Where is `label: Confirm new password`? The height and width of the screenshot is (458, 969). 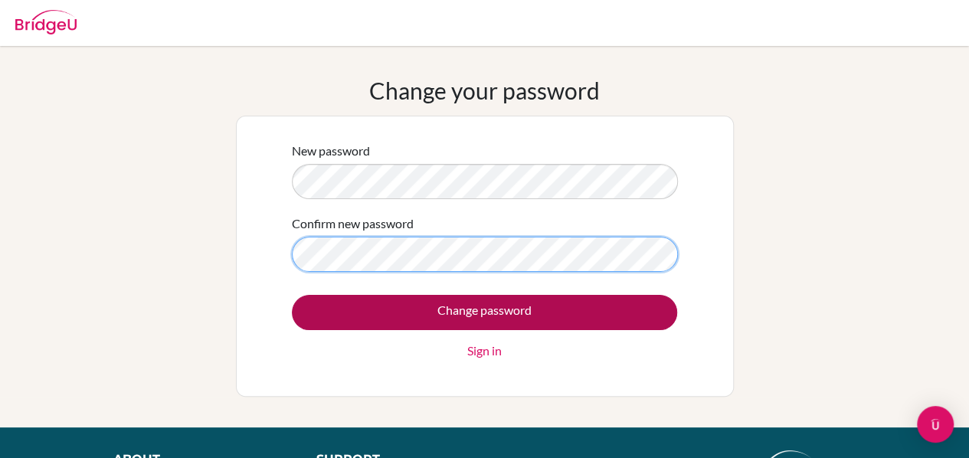
label: Confirm new password is located at coordinates (352, 224).